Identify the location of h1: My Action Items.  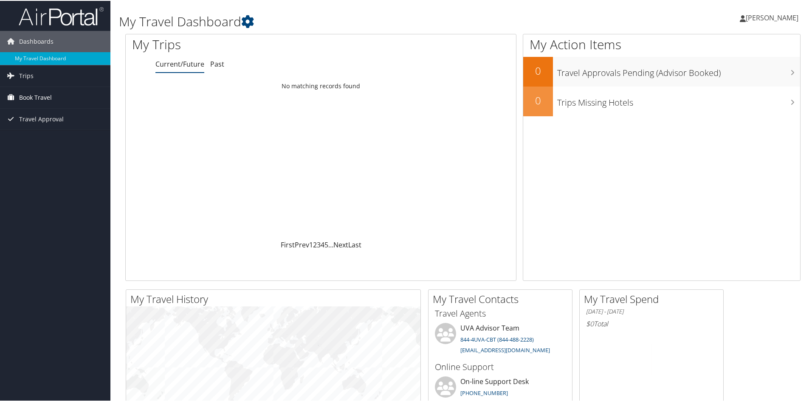
(662, 44).